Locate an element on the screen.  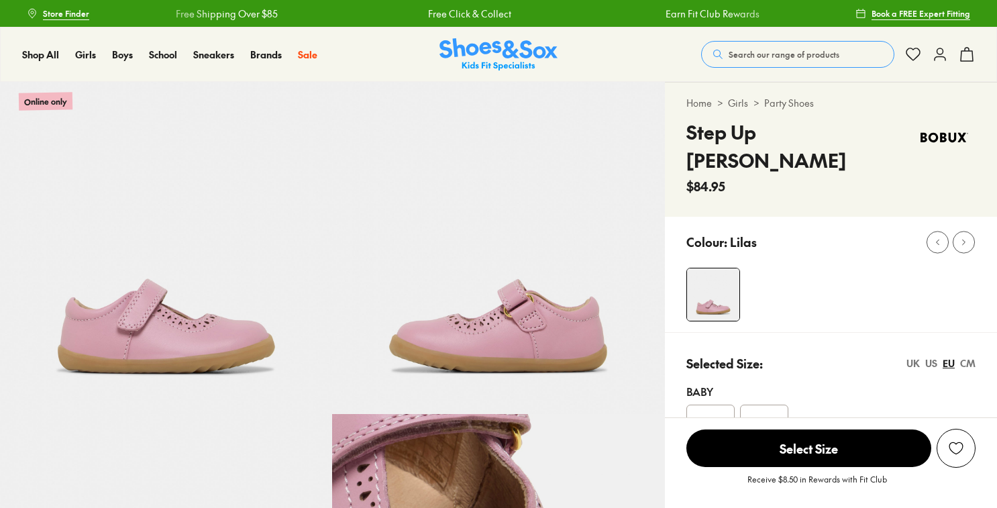
button: Add to Wishlist is located at coordinates (956, 448).